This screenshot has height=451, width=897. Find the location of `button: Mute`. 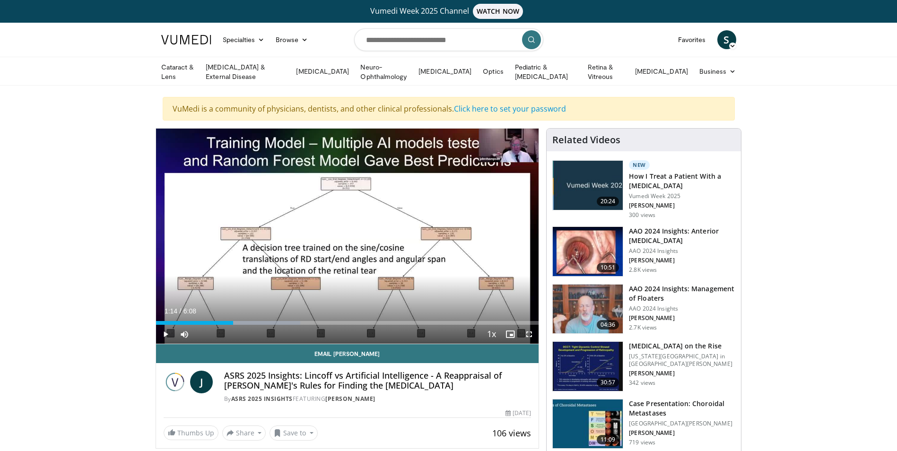

button: Mute is located at coordinates (184, 334).